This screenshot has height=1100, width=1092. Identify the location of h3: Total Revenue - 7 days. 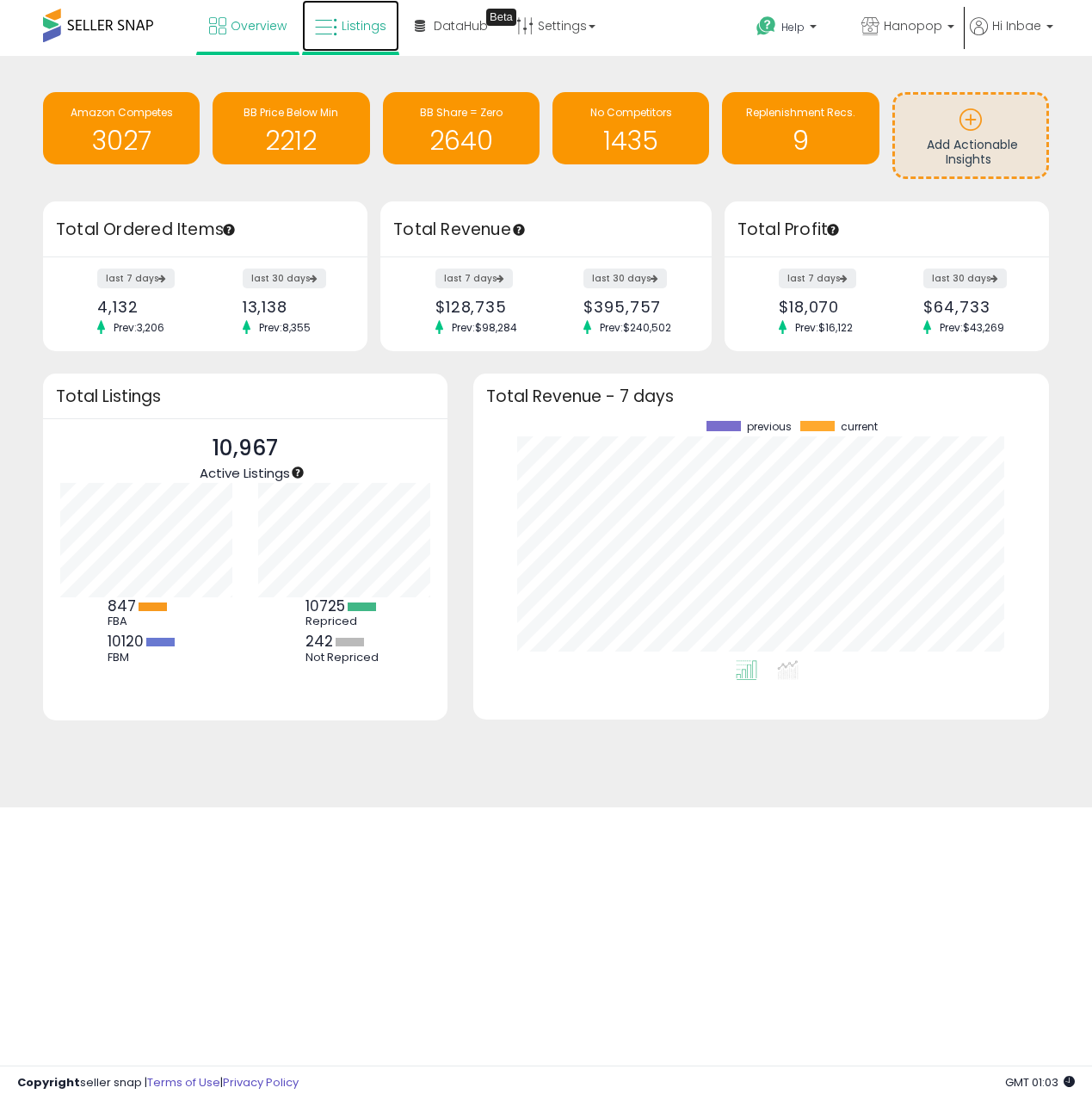
(761, 396).